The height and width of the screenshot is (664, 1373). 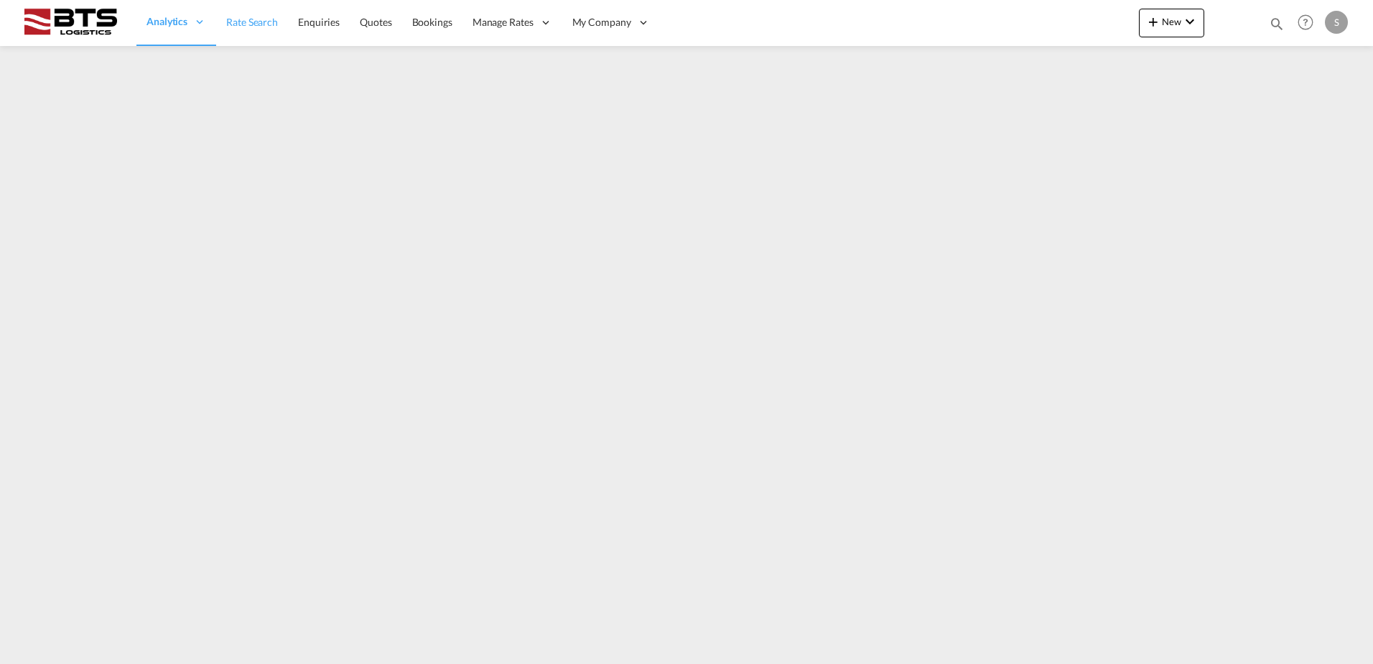 I want to click on div: Help, so click(x=1309, y=23).